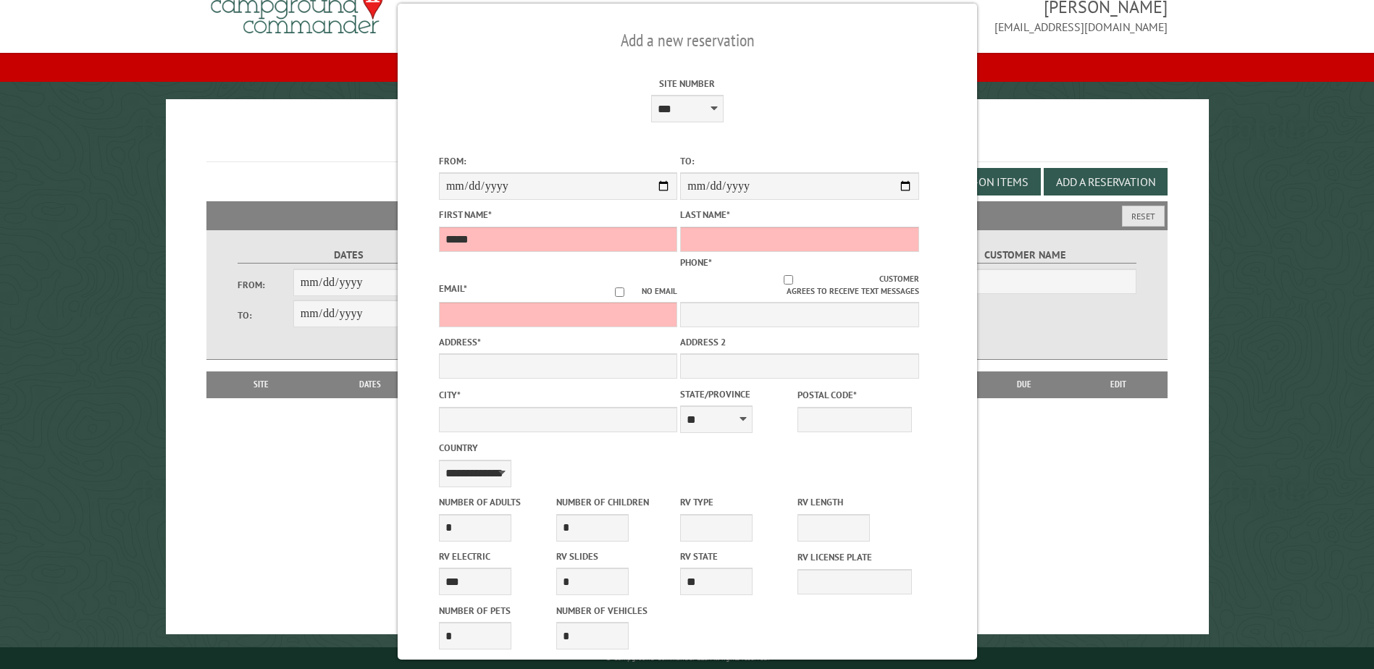  Describe the element at coordinates (557, 448) in the screenshot. I see `label: Country` at that location.